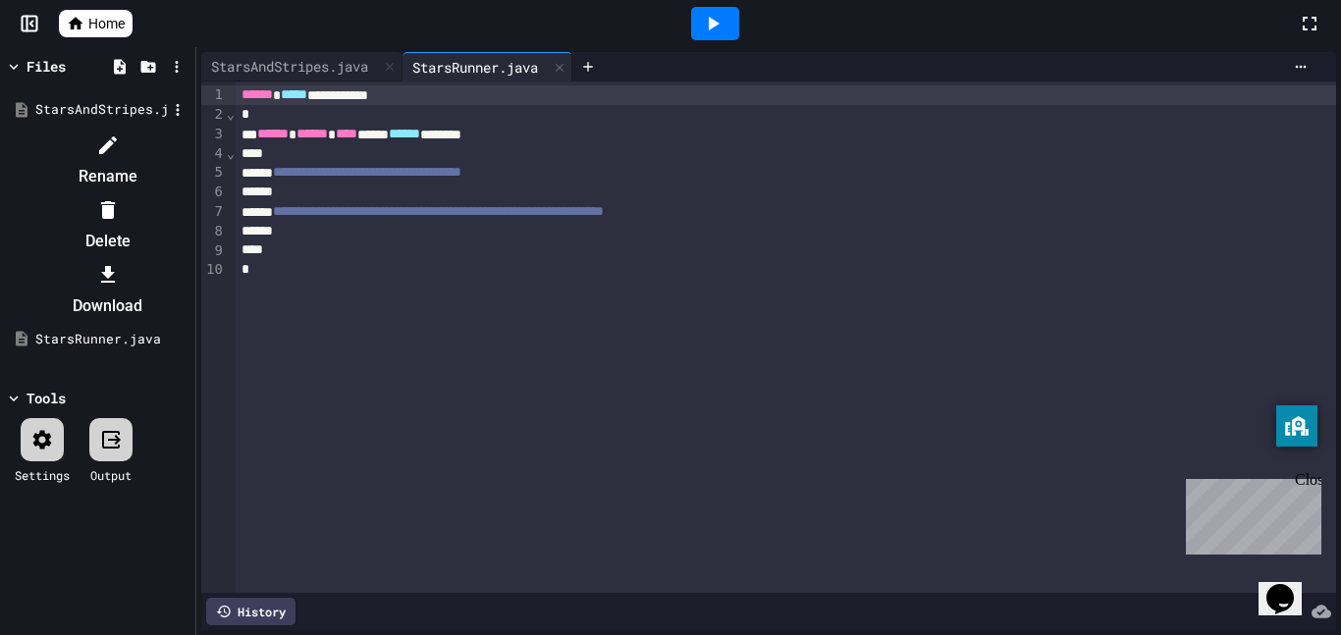 This screenshot has height=635, width=1341. Describe the element at coordinates (46, 398) in the screenshot. I see `div: Tools` at that location.